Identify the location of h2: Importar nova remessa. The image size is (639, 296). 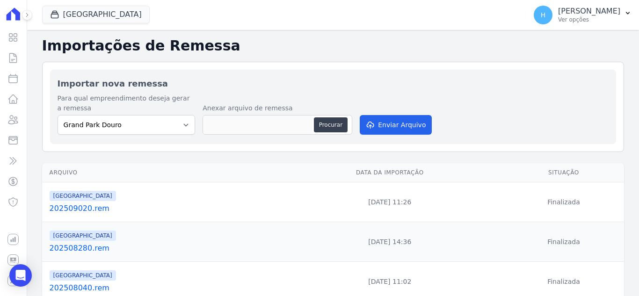
(333, 83).